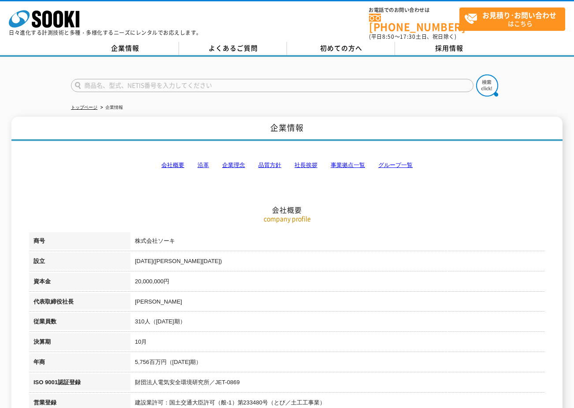 This screenshot has width=574, height=408. I want to click on th: 決算期, so click(80, 343).